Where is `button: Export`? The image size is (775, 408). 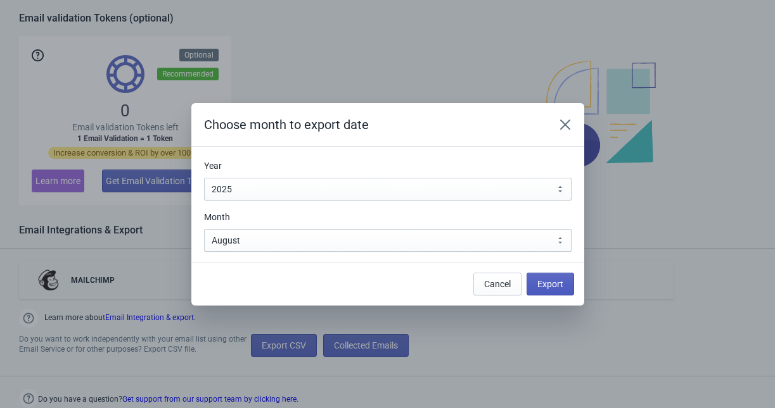
button: Export is located at coordinates (550, 284).